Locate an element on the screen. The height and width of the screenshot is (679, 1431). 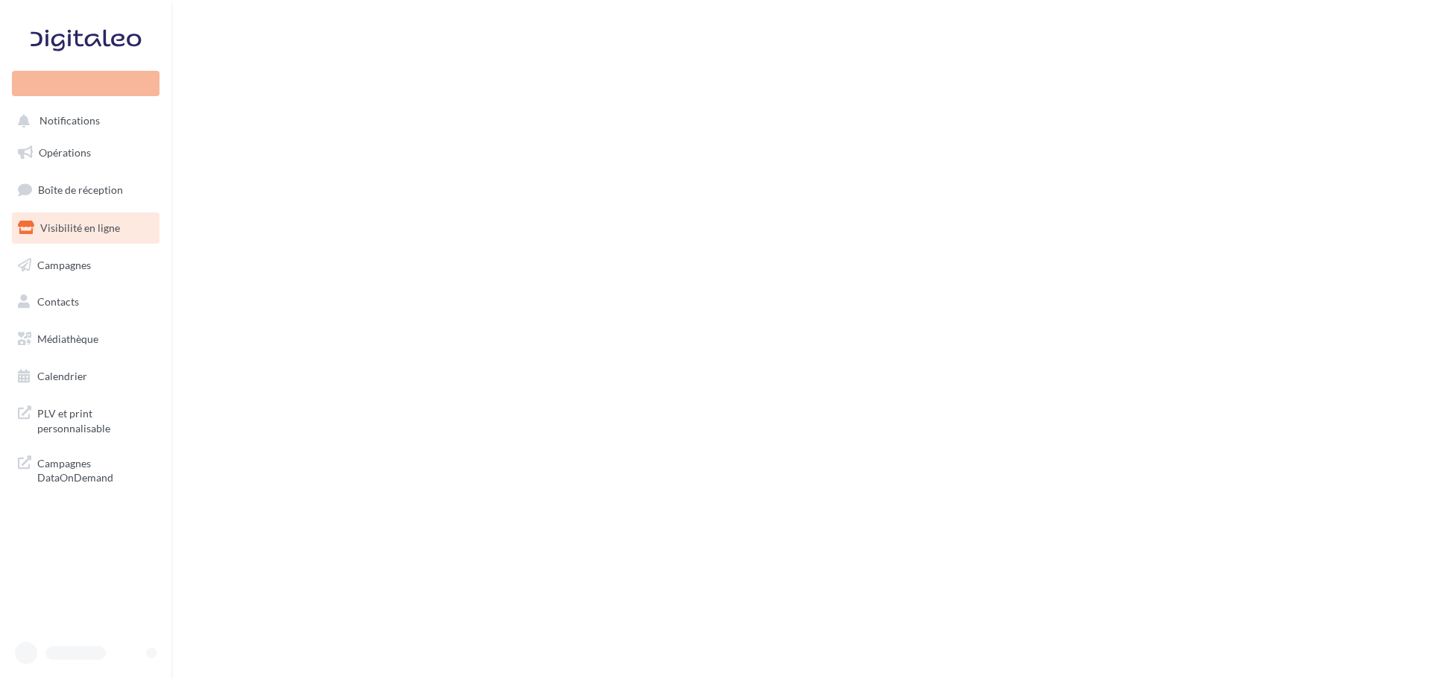
a: Calendrier is located at coordinates (86, 376).